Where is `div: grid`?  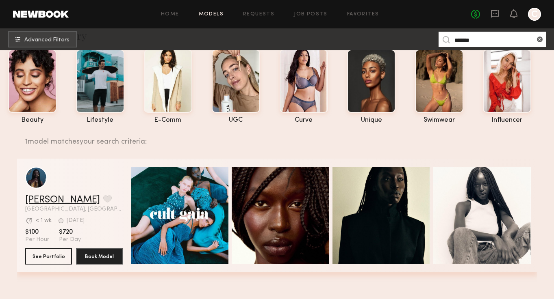 div: grid is located at coordinates (277, 221).